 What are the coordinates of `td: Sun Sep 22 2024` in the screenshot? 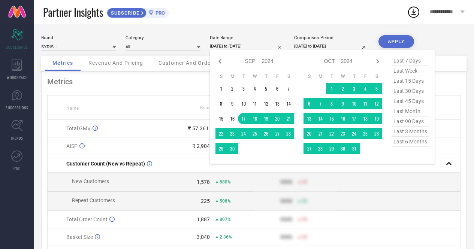 It's located at (221, 134).